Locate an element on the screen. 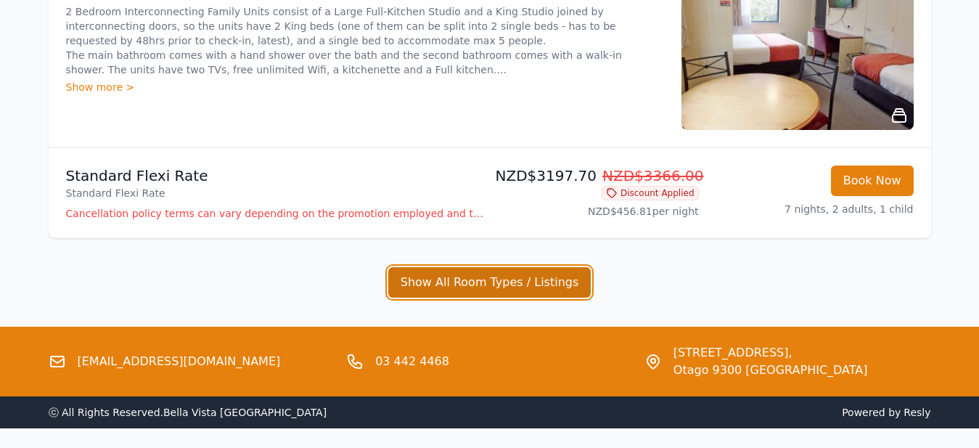  span: NZD$3366.00 is located at coordinates (653, 176).